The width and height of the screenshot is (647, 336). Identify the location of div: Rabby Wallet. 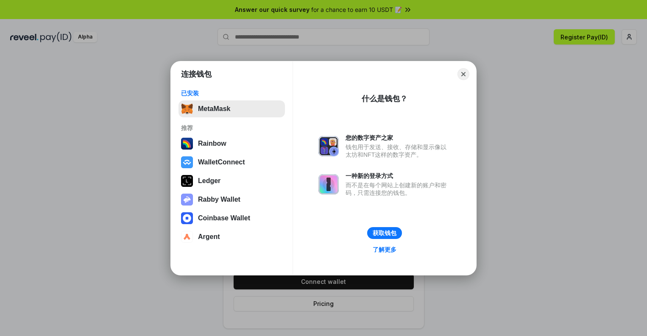
(219, 200).